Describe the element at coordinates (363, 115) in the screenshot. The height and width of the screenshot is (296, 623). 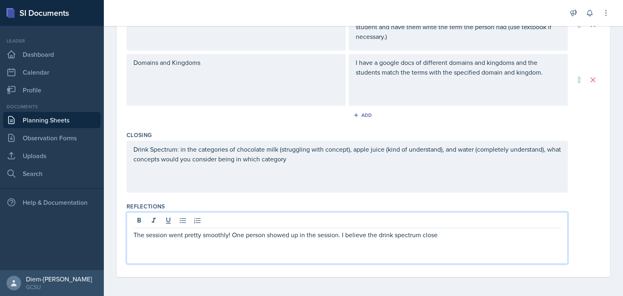
I see `div: Add` at that location.